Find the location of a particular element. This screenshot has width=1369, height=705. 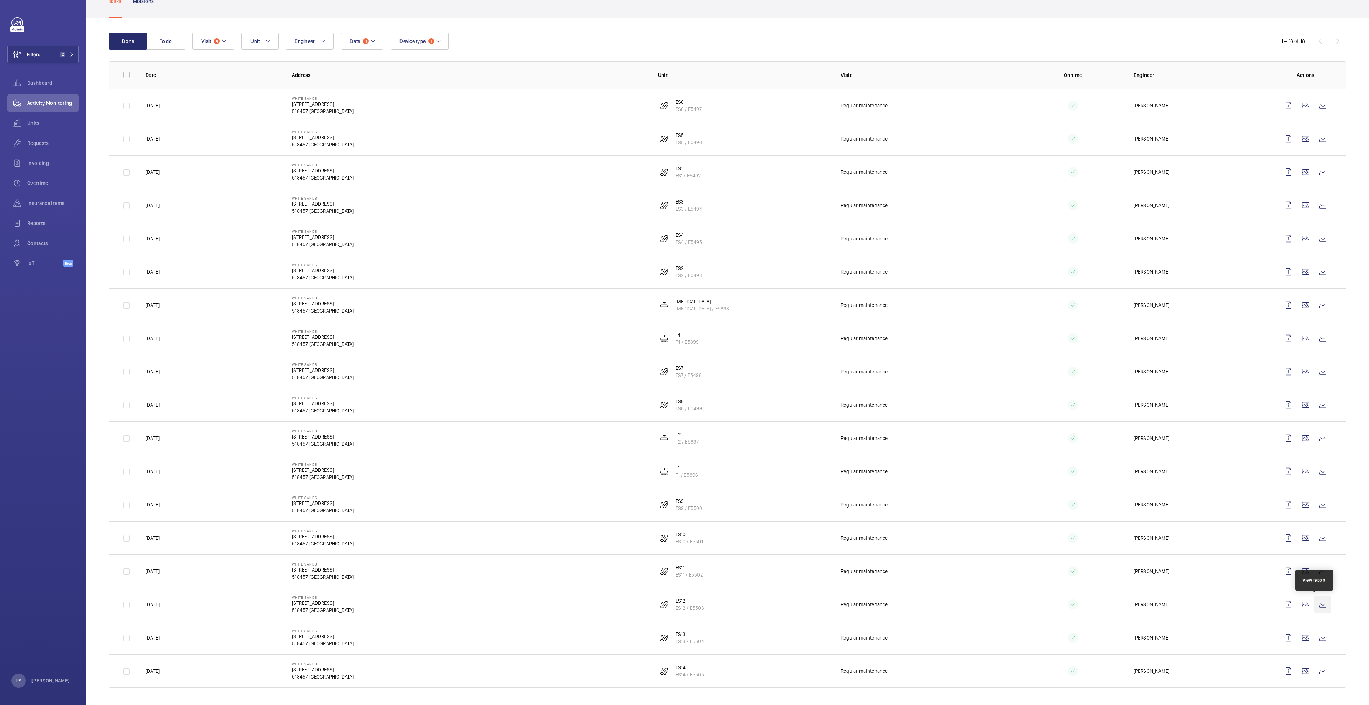

button: Date1 is located at coordinates (362, 41).